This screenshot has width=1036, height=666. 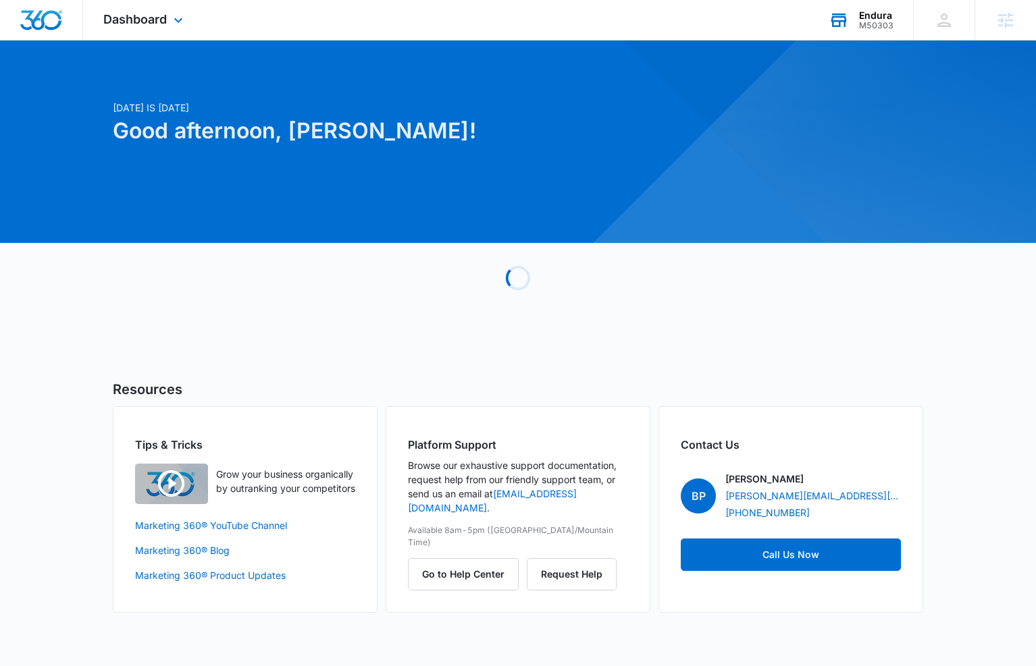 What do you see at coordinates (876, 16) in the screenshot?
I see `div: account name` at bounding box center [876, 16].